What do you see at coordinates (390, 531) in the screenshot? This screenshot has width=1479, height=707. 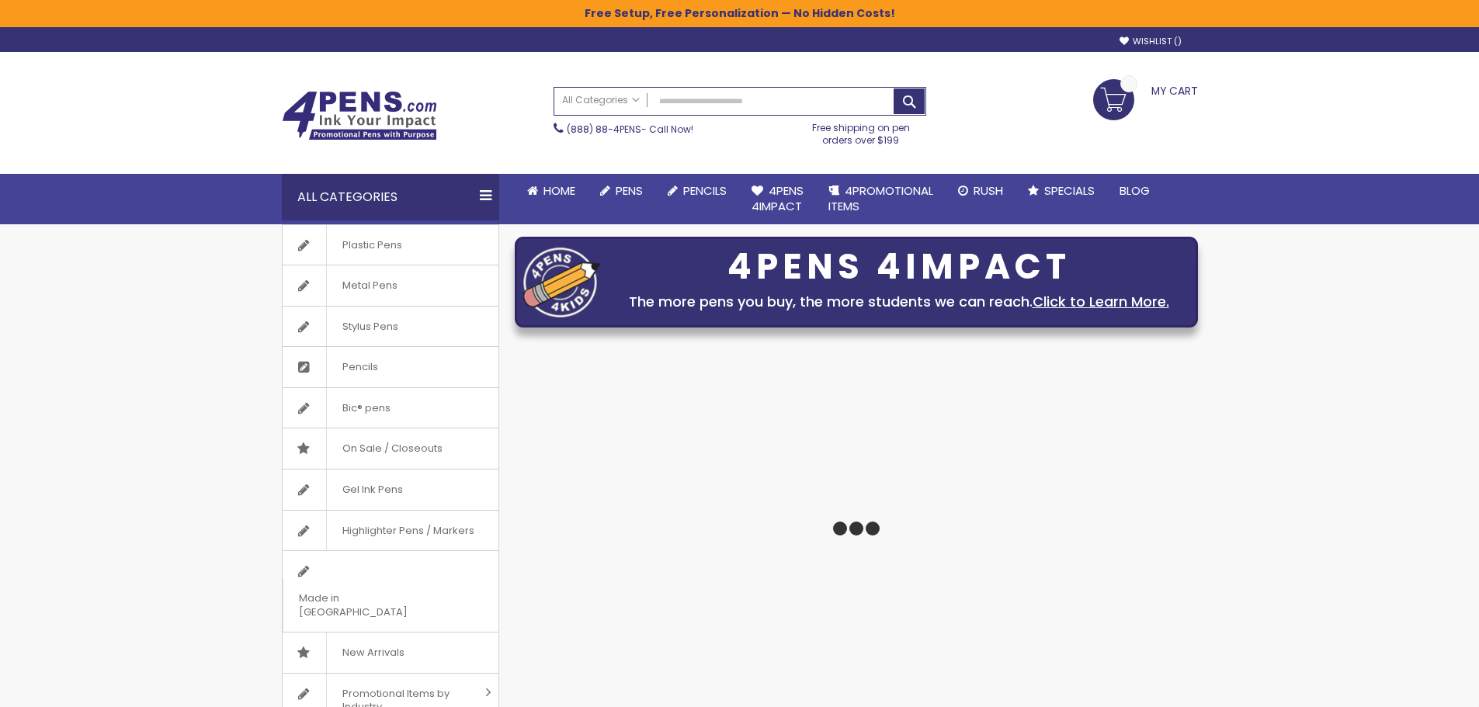 I see `a: Highlighter Pens / Markers` at bounding box center [390, 531].